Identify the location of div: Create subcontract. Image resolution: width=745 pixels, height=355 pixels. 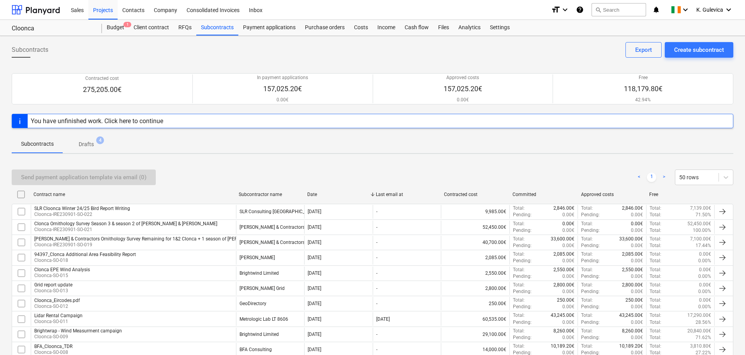
(699, 50).